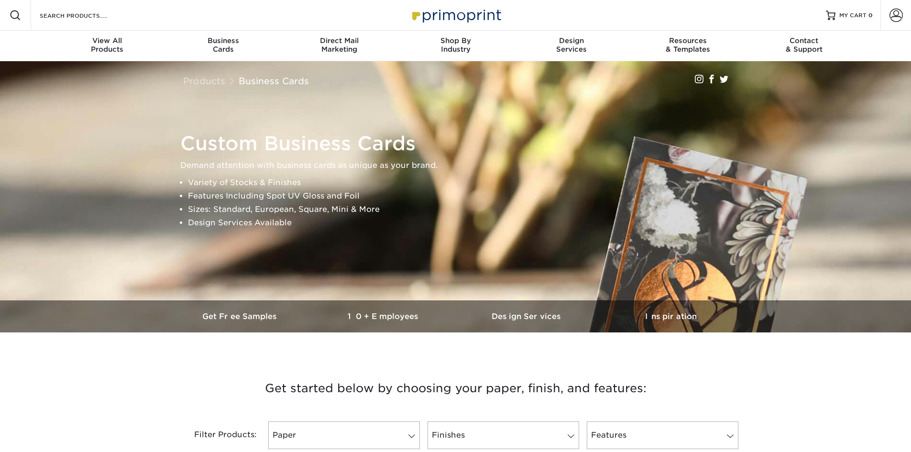 This screenshot has height=452, width=911. Describe the element at coordinates (853, 15) in the screenshot. I see `span: MY CART` at that location.